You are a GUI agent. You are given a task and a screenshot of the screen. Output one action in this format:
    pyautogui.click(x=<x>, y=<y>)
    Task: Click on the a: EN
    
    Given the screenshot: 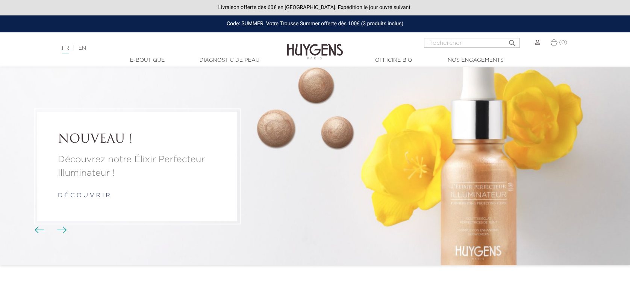 What is the action you would take?
    pyautogui.click(x=82, y=48)
    